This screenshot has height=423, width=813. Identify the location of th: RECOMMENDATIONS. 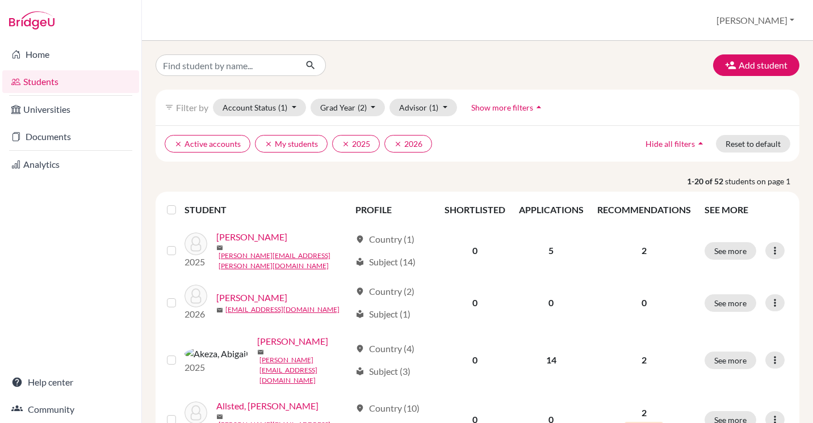
(643, 210).